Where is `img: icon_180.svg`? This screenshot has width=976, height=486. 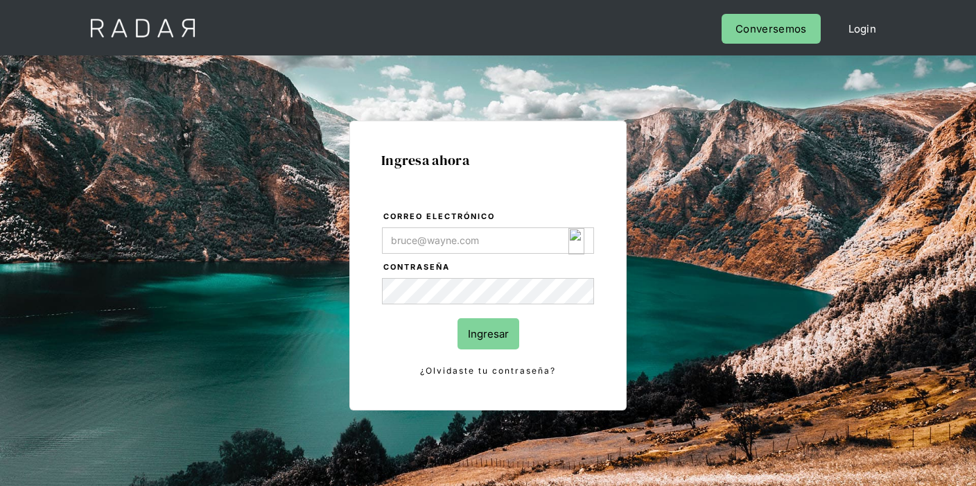 img: icon_180.svg is located at coordinates (576, 241).